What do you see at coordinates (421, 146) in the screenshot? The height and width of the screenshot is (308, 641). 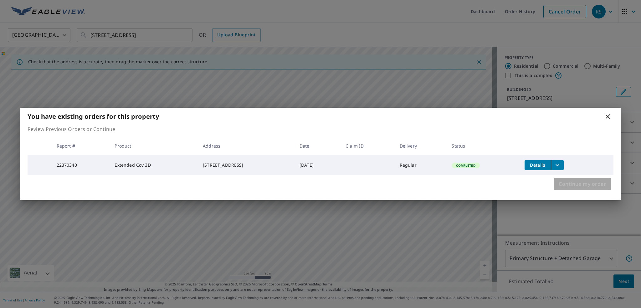 I see `th: Delivery` at bounding box center [421, 146].